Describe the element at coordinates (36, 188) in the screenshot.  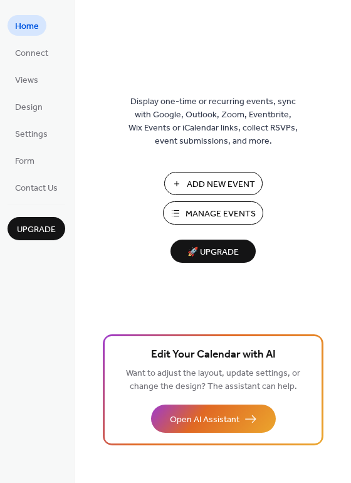
I see `span: Contact Us` at that location.